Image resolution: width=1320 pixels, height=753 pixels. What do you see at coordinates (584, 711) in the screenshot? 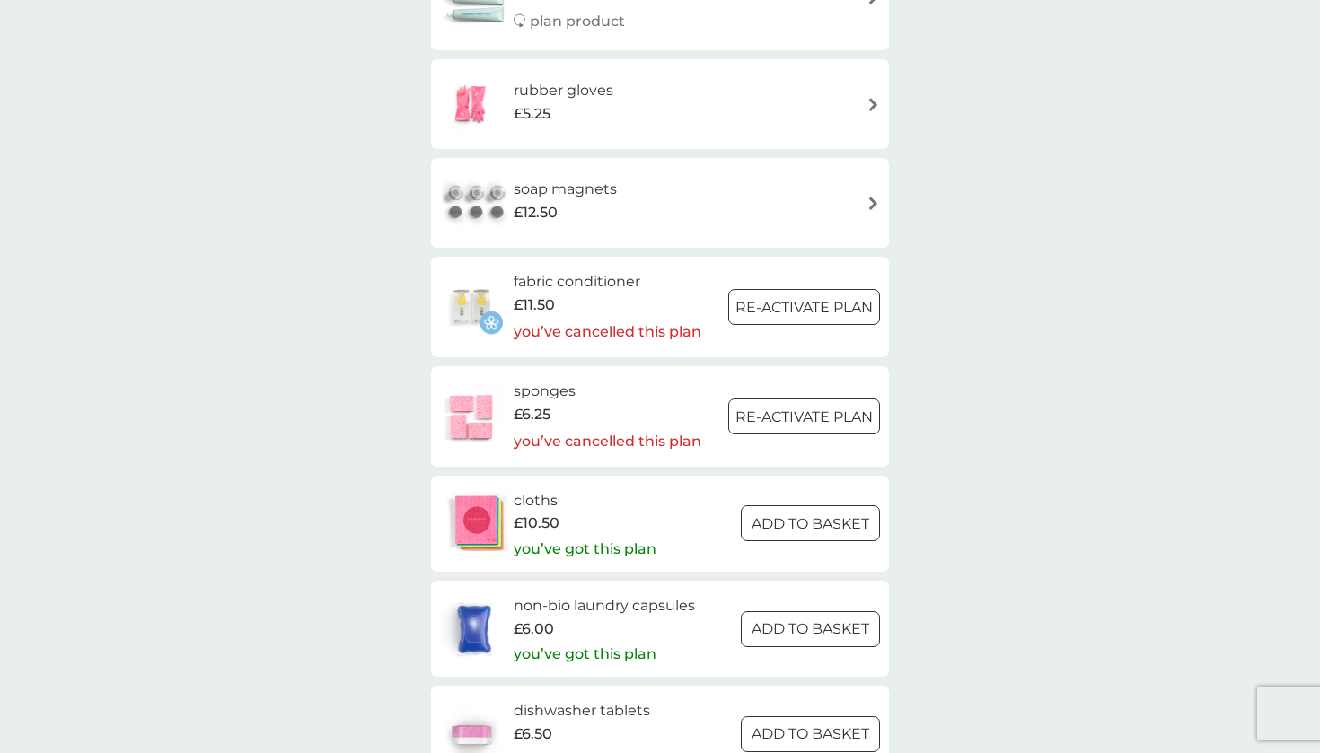
I see `h6: dishwasher tablets` at bounding box center [584, 711].